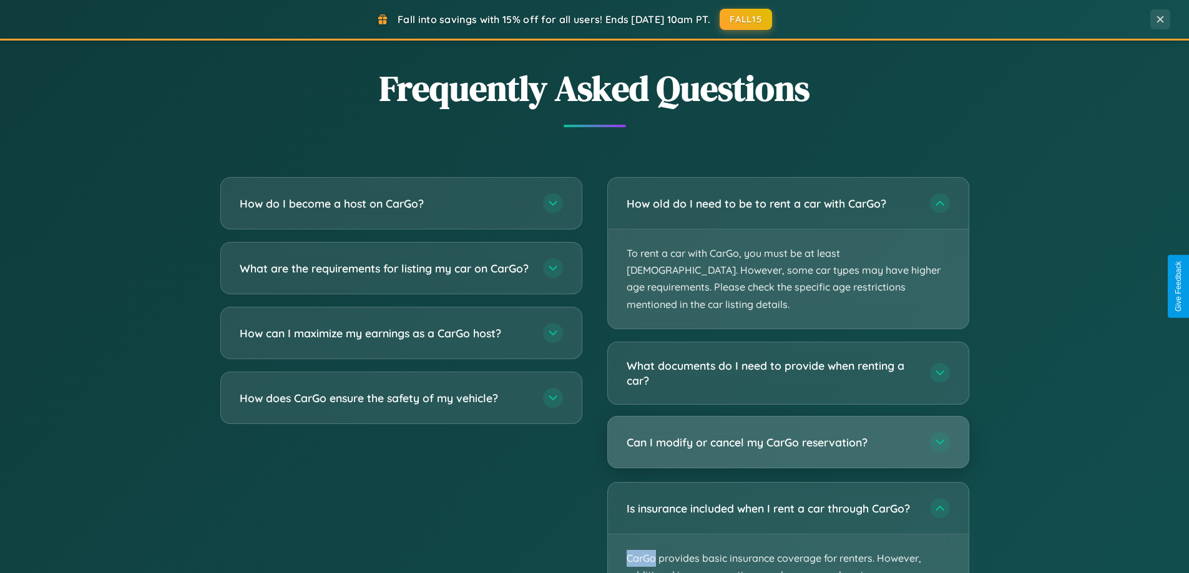  I want to click on h2: Frequently Asked Questions, so click(595, 88).